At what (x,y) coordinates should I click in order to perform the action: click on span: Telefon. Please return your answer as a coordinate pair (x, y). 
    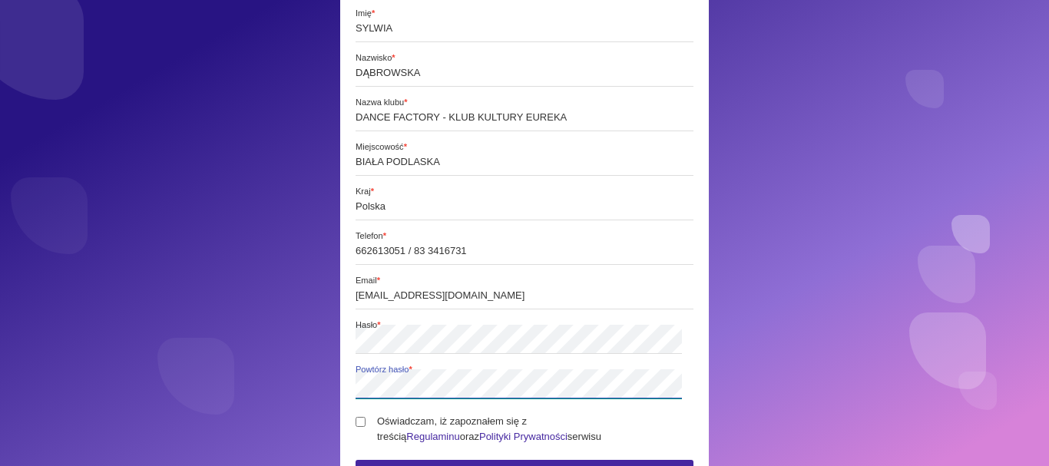
    Looking at the image, I should click on (535, 236).